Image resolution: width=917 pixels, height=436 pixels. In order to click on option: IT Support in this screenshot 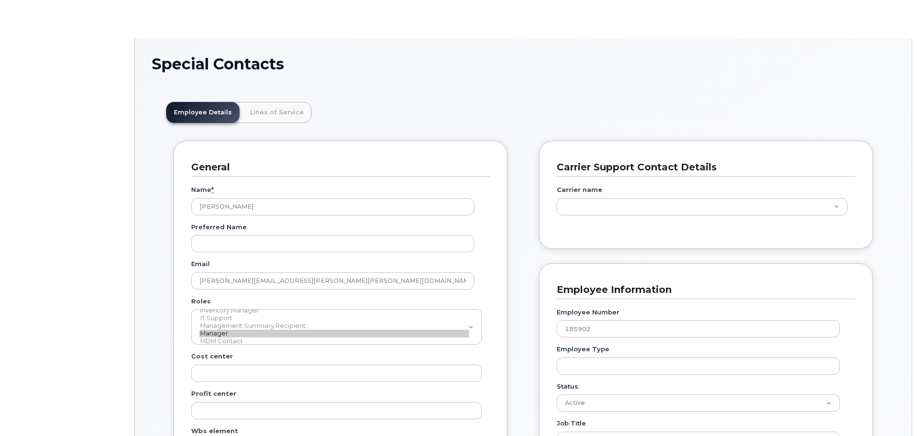, I will do `click(334, 318)`.